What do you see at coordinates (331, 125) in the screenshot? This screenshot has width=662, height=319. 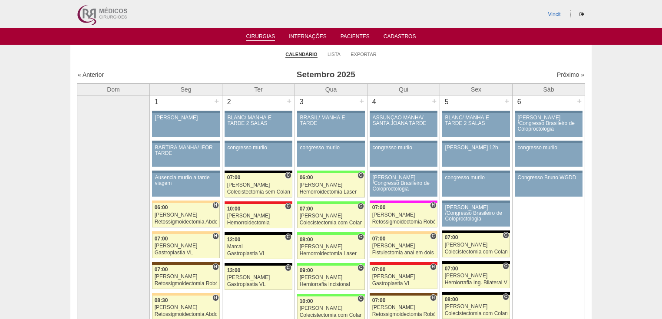 I see `a: BRASIL/ MANHÃ E TARDE` at bounding box center [331, 125].